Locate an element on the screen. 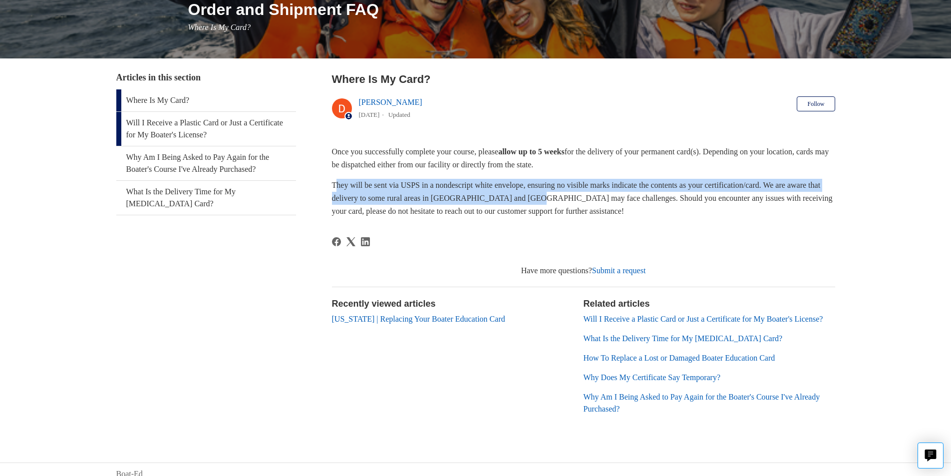 The height and width of the screenshot is (476, 951). h2: Where Is My Card? is located at coordinates (584, 79).